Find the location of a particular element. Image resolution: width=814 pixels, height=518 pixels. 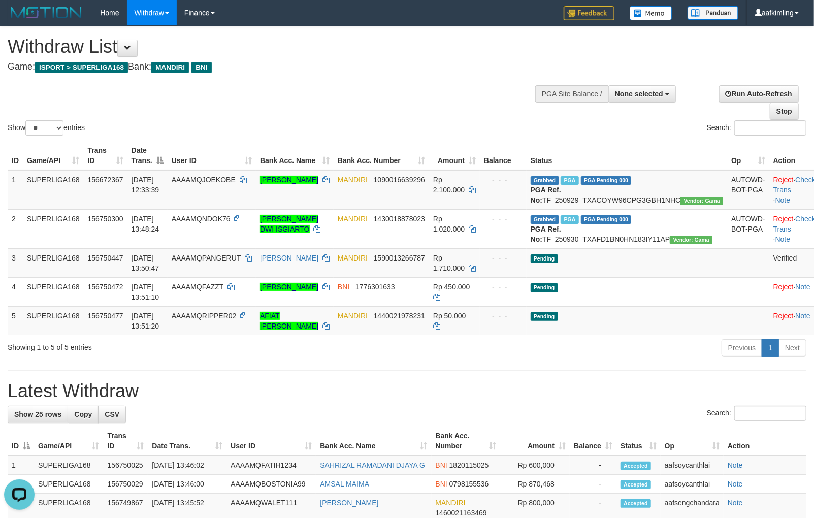

span: Rp 1.020.000 is located at coordinates (449, 224).